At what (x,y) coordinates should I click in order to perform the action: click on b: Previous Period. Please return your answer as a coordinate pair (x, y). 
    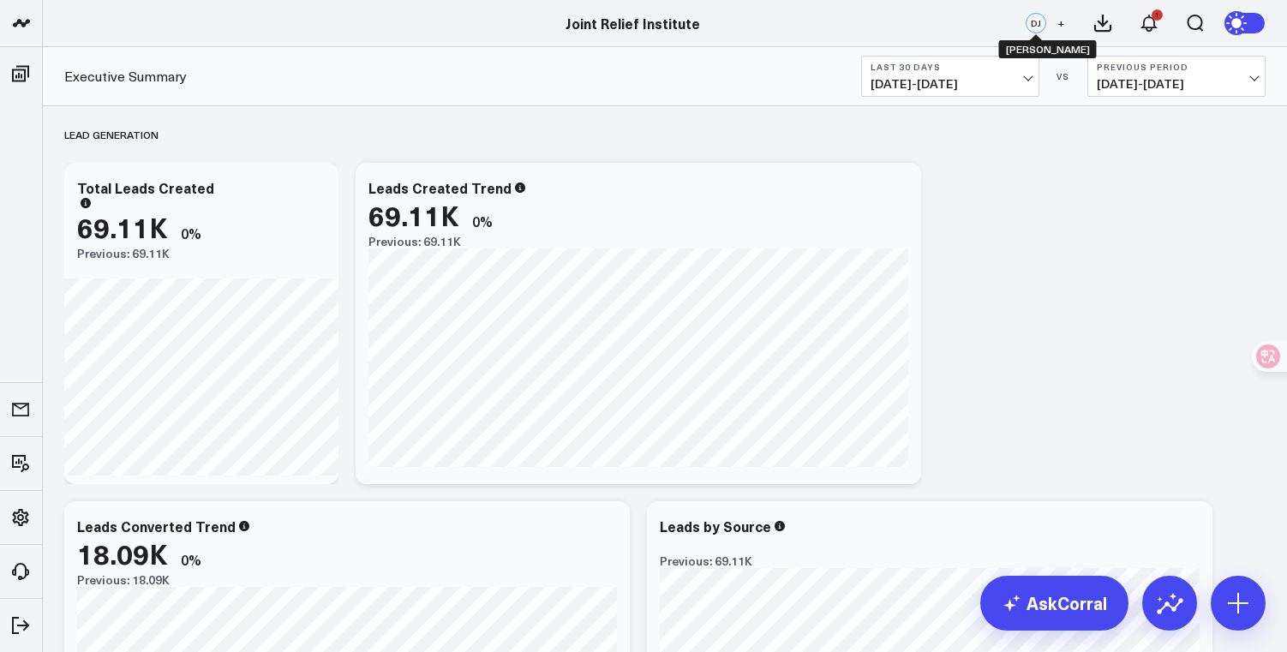
    Looking at the image, I should click on (1177, 67).